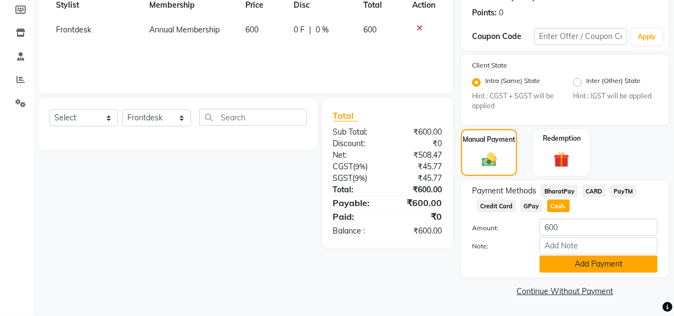 The image size is (674, 316). I want to click on div: Net:, so click(356, 155).